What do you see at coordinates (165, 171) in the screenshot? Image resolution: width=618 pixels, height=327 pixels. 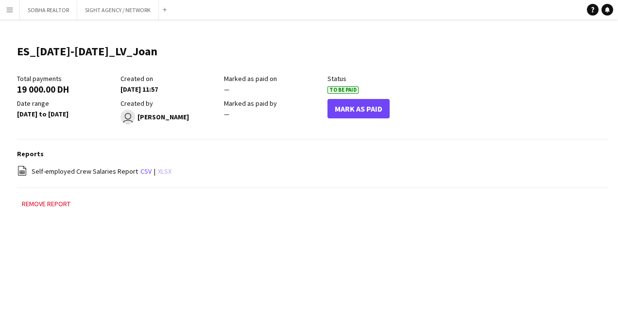 I see `a: xlsx` at bounding box center [165, 171].